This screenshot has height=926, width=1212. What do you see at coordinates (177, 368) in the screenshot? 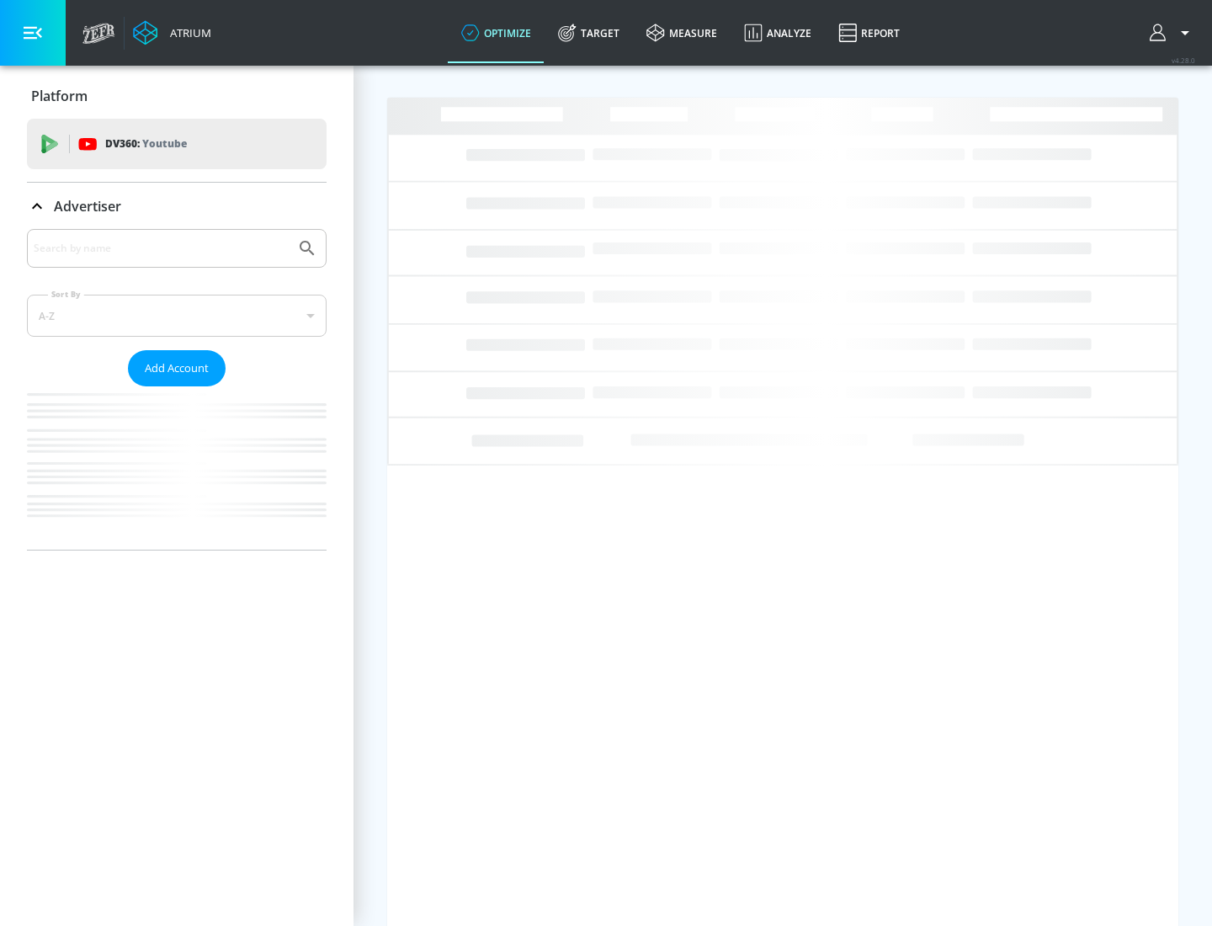
I see `span: Add Account` at bounding box center [177, 368].